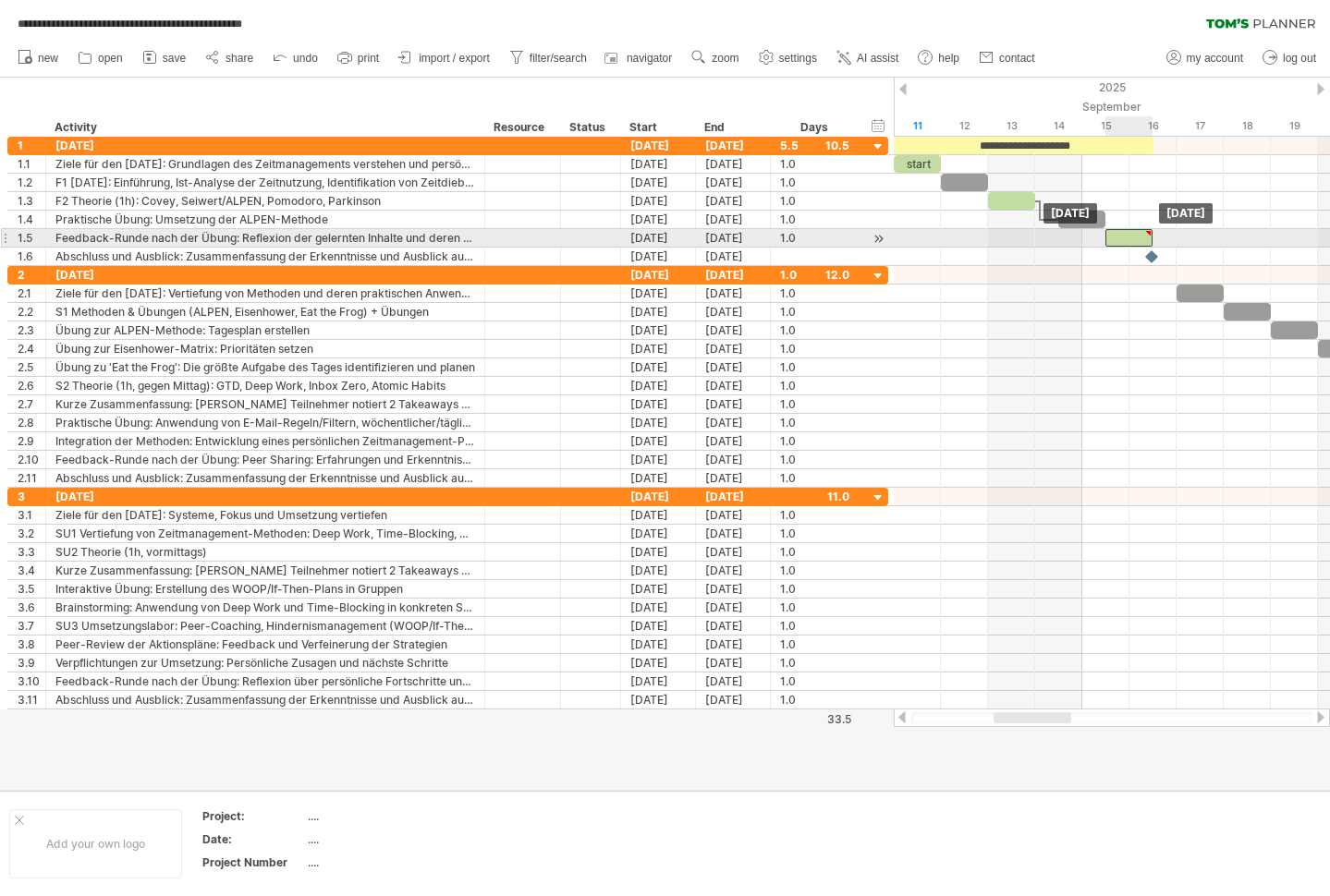  Describe the element at coordinates (1152, 125) in the screenshot. I see `div: Tuesday, 16 September 2025` at that location.